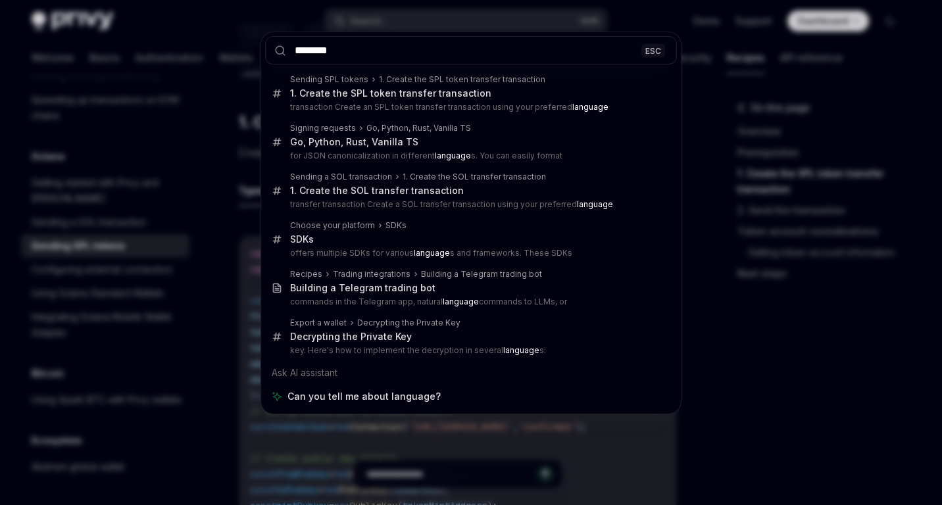 The width and height of the screenshot is (942, 505). I want to click on div: Export a wallet, so click(318, 323).